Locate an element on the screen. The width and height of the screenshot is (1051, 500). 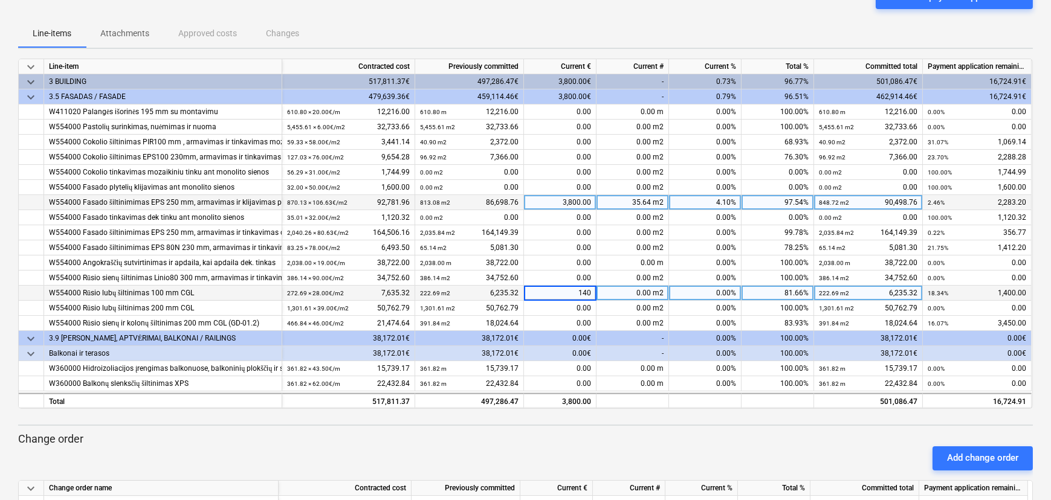
small: 610.80 × 20.00€ / m is located at coordinates (314, 112).